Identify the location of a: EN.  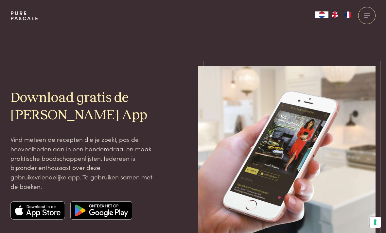
(335, 15).